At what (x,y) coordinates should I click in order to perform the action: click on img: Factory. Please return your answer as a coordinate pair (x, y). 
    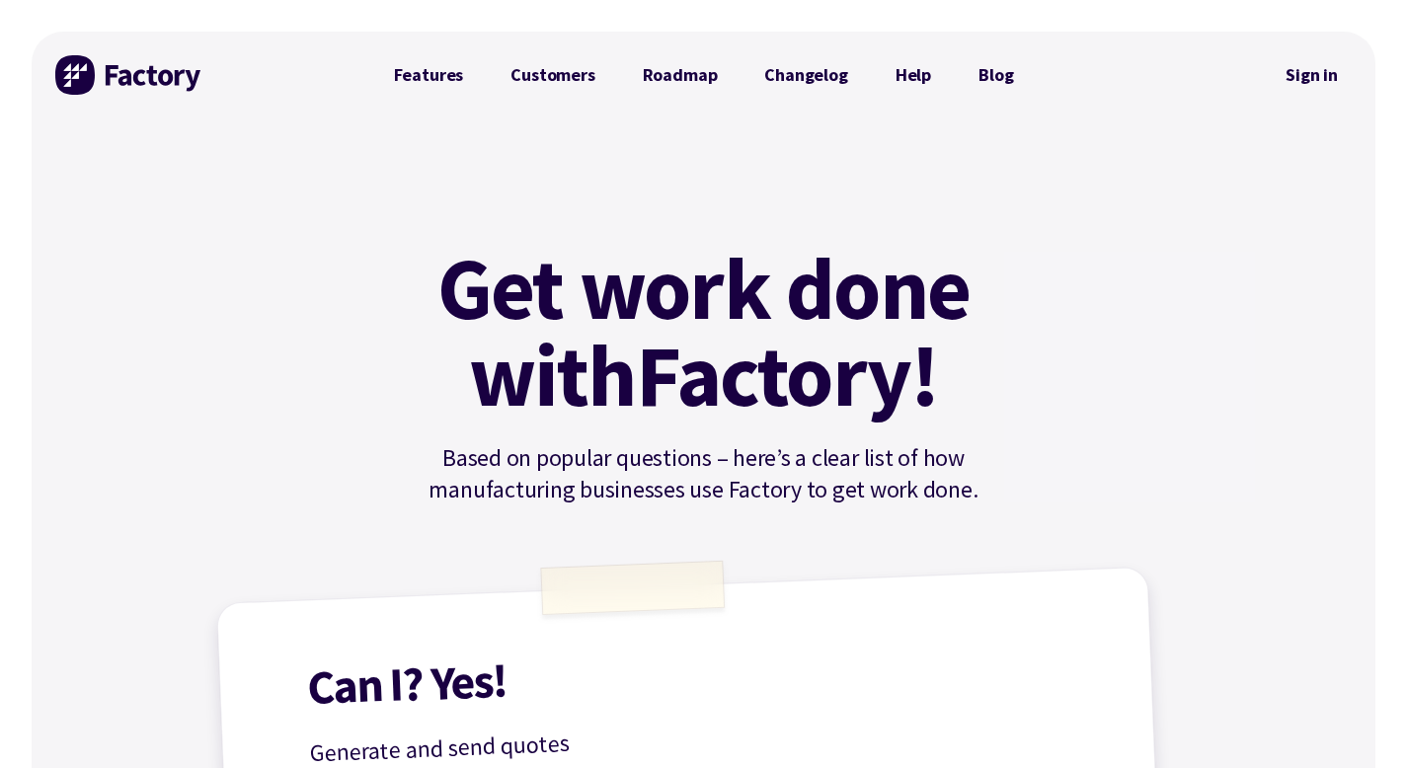
    Looking at the image, I should click on (129, 75).